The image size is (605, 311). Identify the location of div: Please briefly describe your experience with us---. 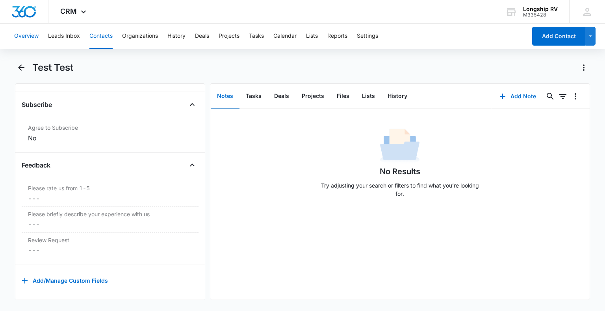
(110, 220).